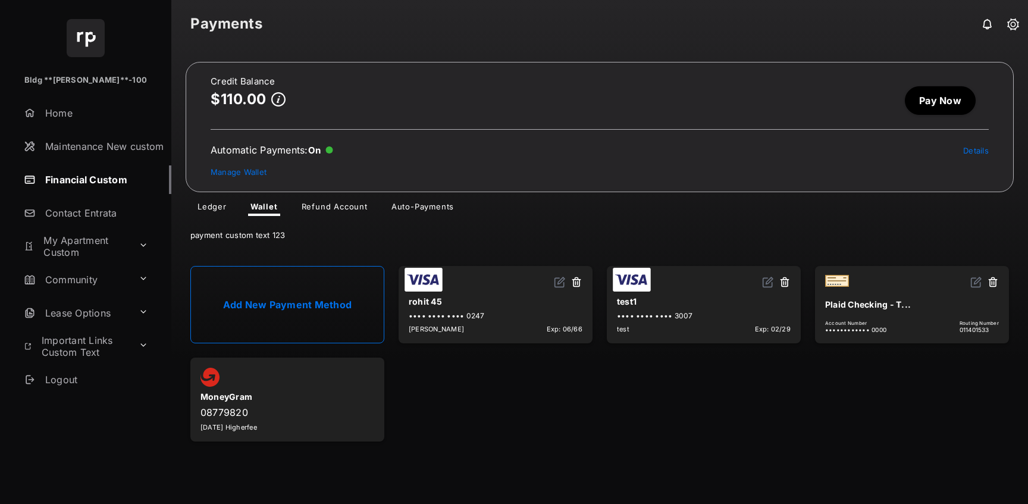 The image size is (1028, 504). What do you see at coordinates (95, 380) in the screenshot?
I see `a: Logout` at bounding box center [95, 380].